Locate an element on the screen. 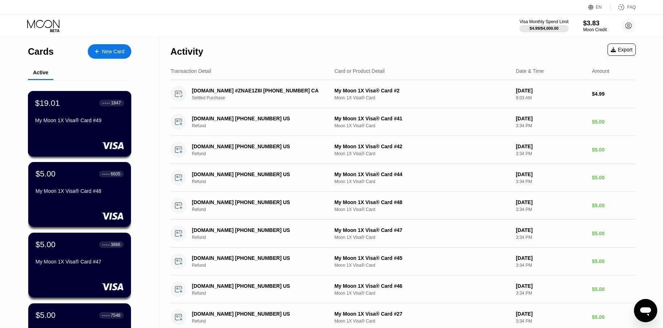  div: $3.83Moon Credit is located at coordinates (595, 26).